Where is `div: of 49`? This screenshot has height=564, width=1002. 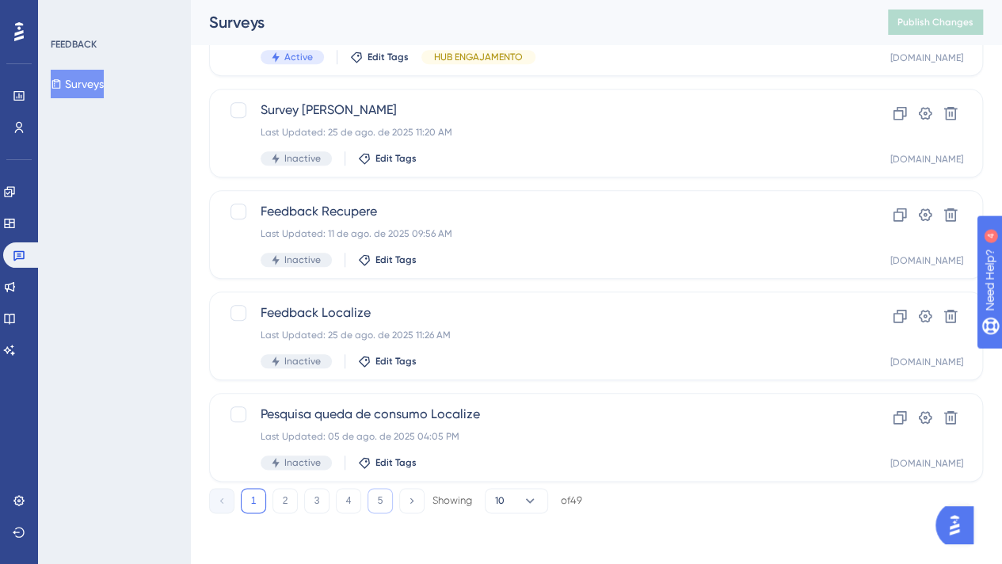 div: of 49 is located at coordinates (571, 500).